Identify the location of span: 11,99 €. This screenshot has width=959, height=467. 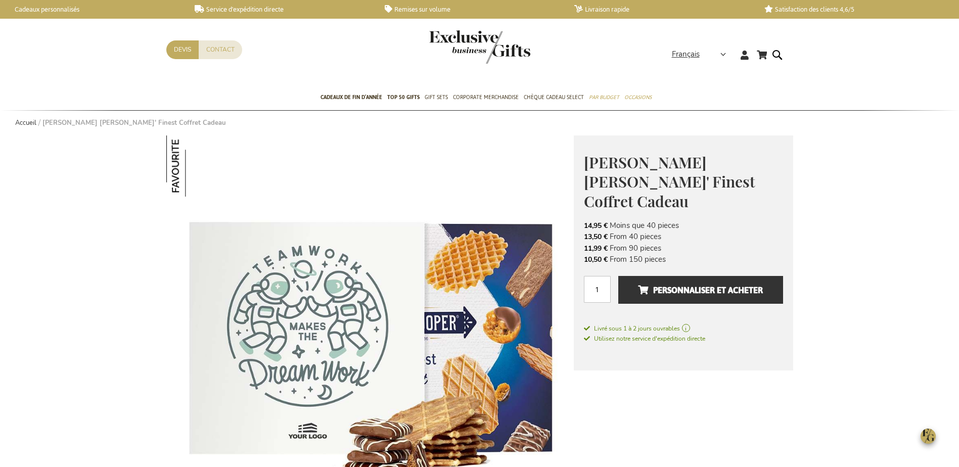
(596, 248).